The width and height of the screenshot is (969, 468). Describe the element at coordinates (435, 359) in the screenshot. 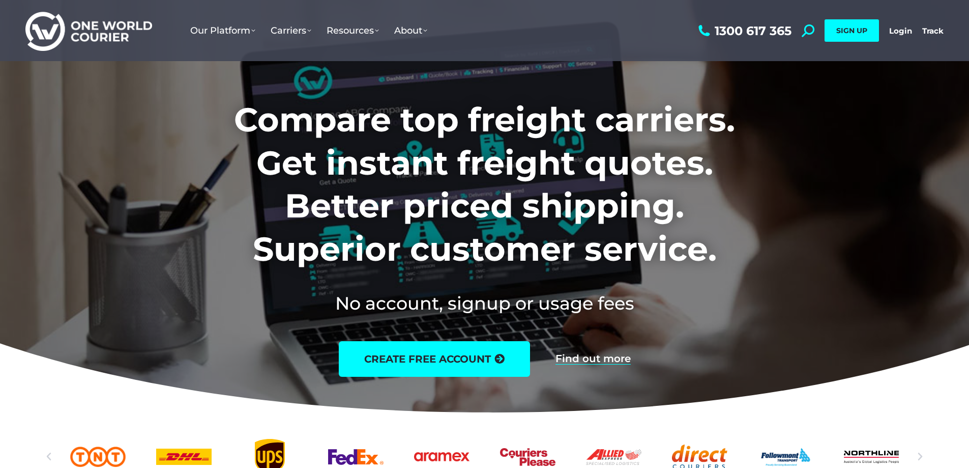

I see `a: create free account` at that location.